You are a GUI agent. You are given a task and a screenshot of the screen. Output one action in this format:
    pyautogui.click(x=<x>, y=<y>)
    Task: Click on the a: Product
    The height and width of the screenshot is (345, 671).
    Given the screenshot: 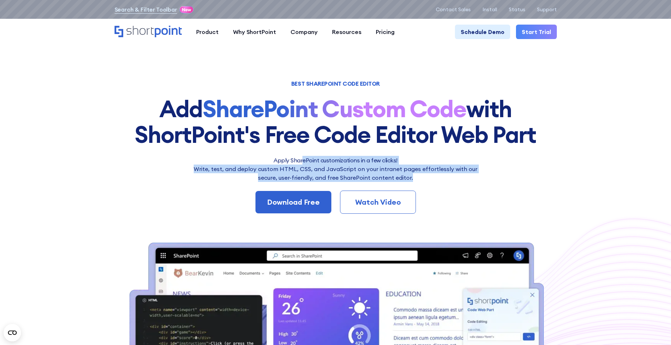 What is the action you would take?
    pyautogui.click(x=208, y=32)
    